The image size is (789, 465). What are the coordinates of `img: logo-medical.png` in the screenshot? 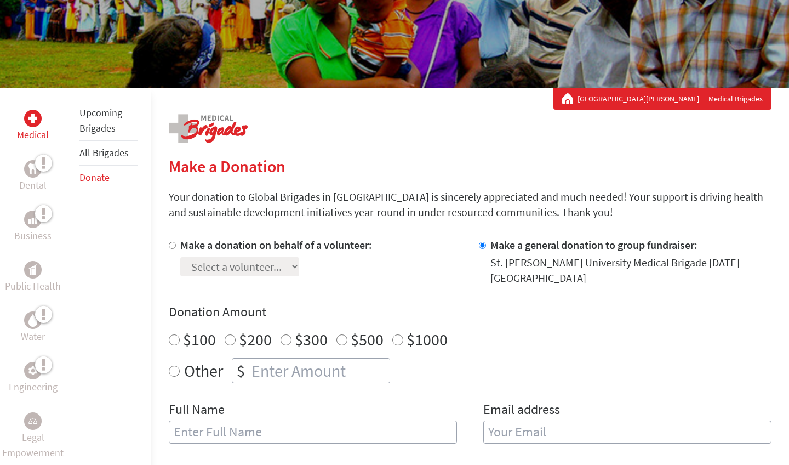 It's located at (208, 128).